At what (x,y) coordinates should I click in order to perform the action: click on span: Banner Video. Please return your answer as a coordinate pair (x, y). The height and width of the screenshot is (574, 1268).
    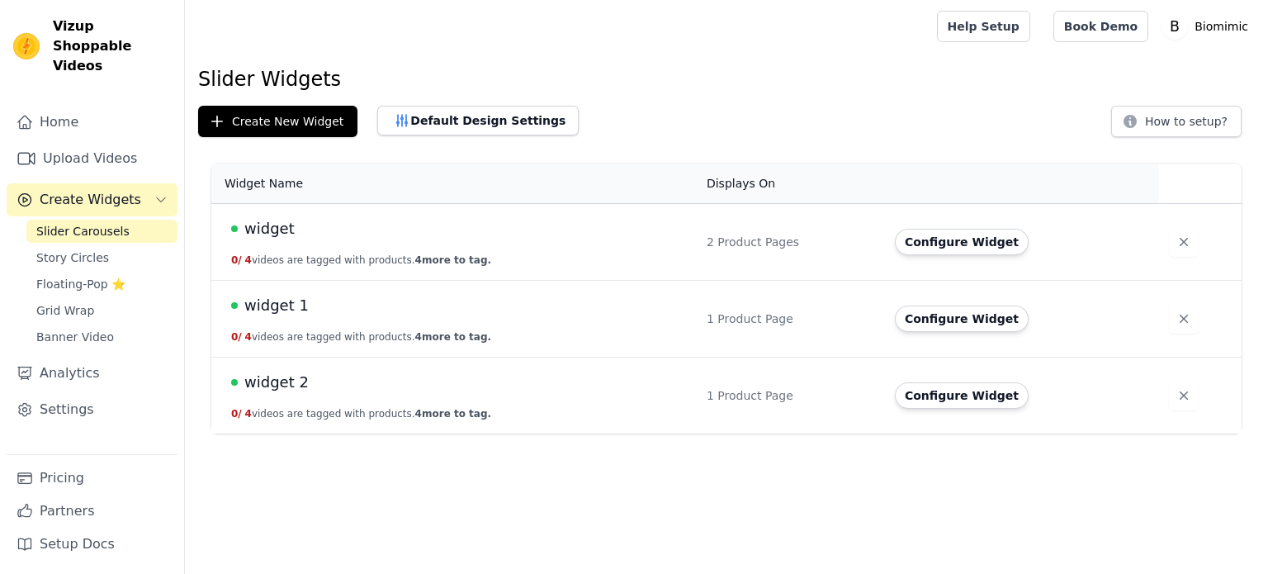
    Looking at the image, I should click on (75, 337).